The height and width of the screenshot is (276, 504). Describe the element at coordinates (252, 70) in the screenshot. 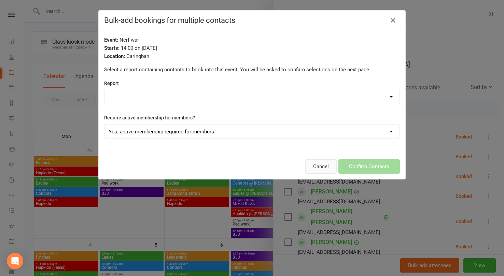

I see `p: Select a report containing contacts to book into this event. You will be asked to confirm selecti...` at that location.